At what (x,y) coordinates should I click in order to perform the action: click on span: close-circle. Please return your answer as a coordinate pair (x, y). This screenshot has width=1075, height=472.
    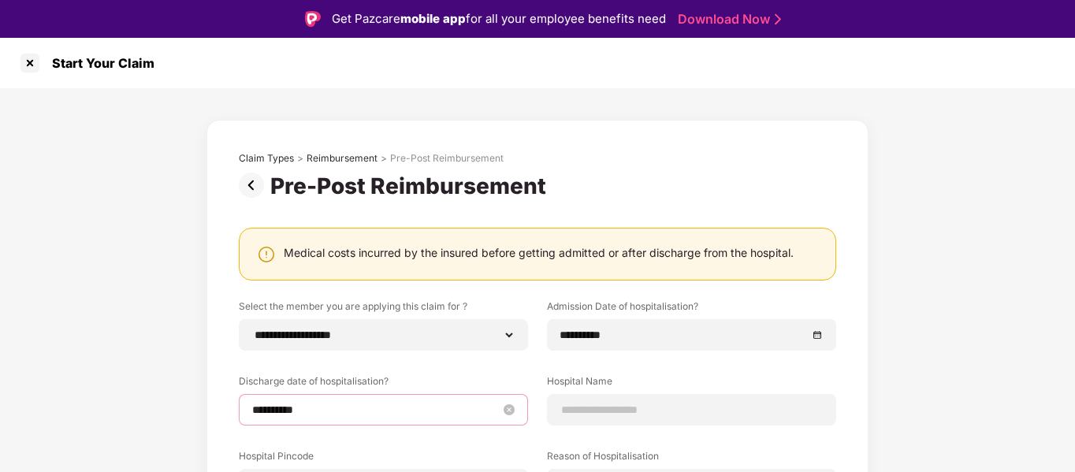
    Looking at the image, I should click on (509, 410).